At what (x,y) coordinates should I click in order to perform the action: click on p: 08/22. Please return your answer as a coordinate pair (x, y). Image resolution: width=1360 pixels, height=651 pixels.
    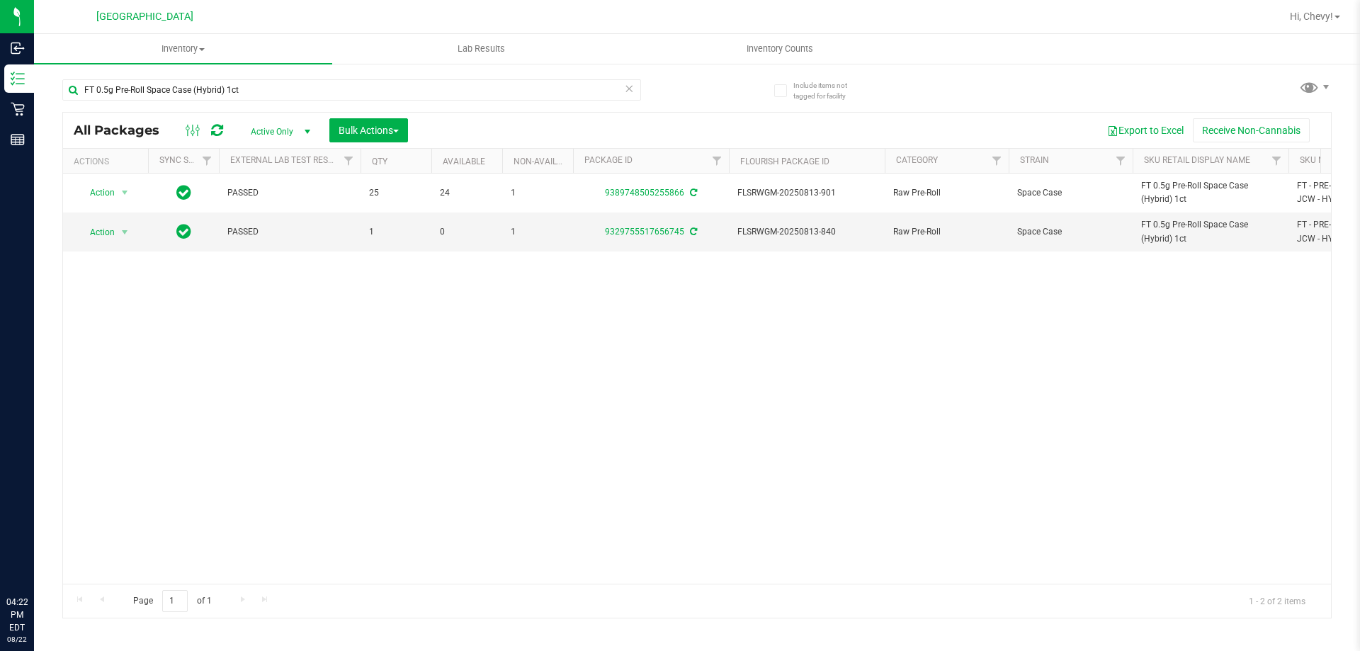
    Looking at the image, I should click on (17, 639).